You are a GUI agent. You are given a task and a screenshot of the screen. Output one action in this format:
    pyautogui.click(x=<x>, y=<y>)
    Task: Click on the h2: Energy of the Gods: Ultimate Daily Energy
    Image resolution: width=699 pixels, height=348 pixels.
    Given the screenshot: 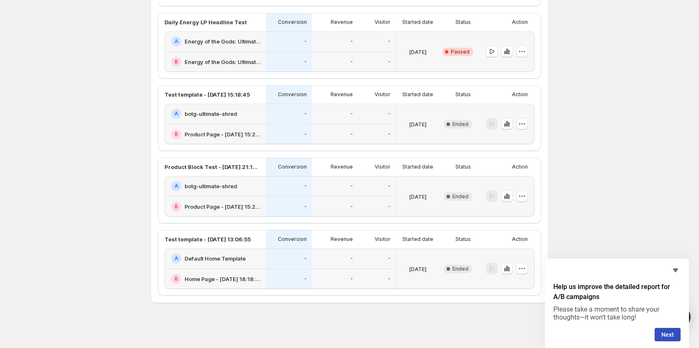 What is the action you would take?
    pyautogui.click(x=223, y=41)
    